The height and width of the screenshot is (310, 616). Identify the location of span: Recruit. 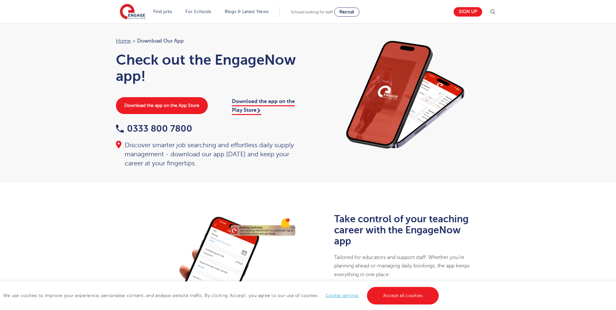
(347, 12).